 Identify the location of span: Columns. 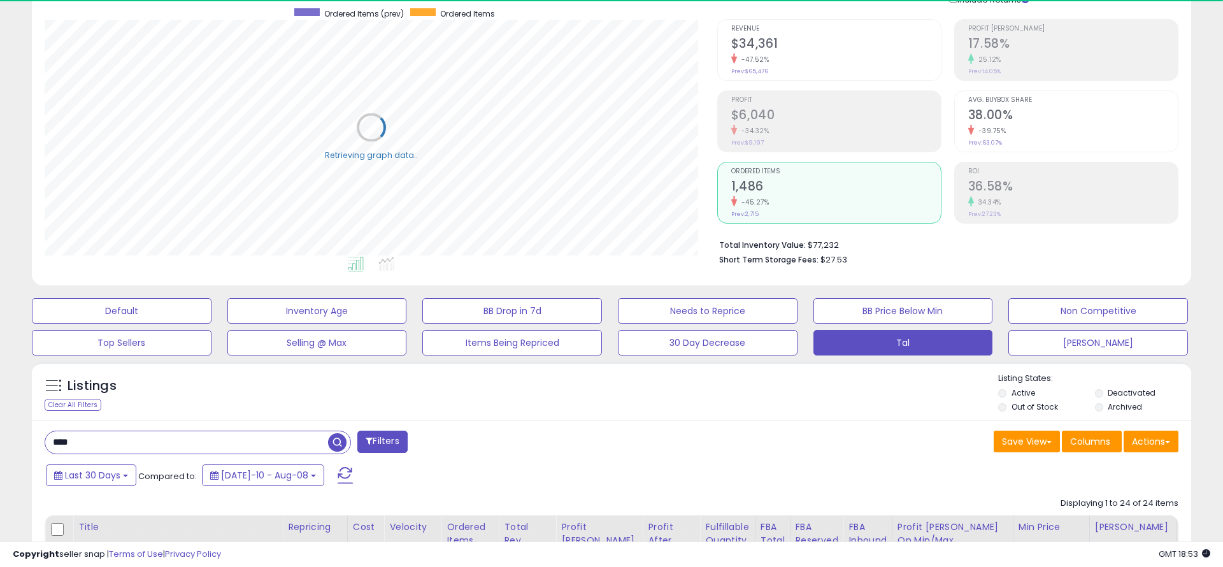
(1090, 441).